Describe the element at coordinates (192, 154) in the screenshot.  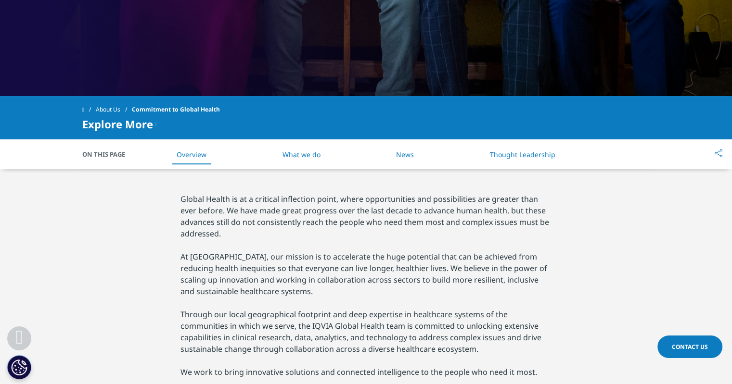
I see `a: Overview` at that location.